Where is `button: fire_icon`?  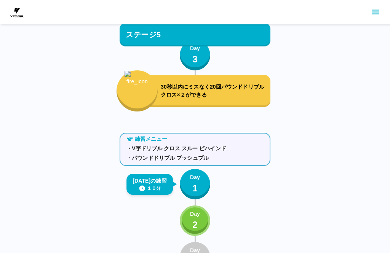
button: fire_icon is located at coordinates (137, 91).